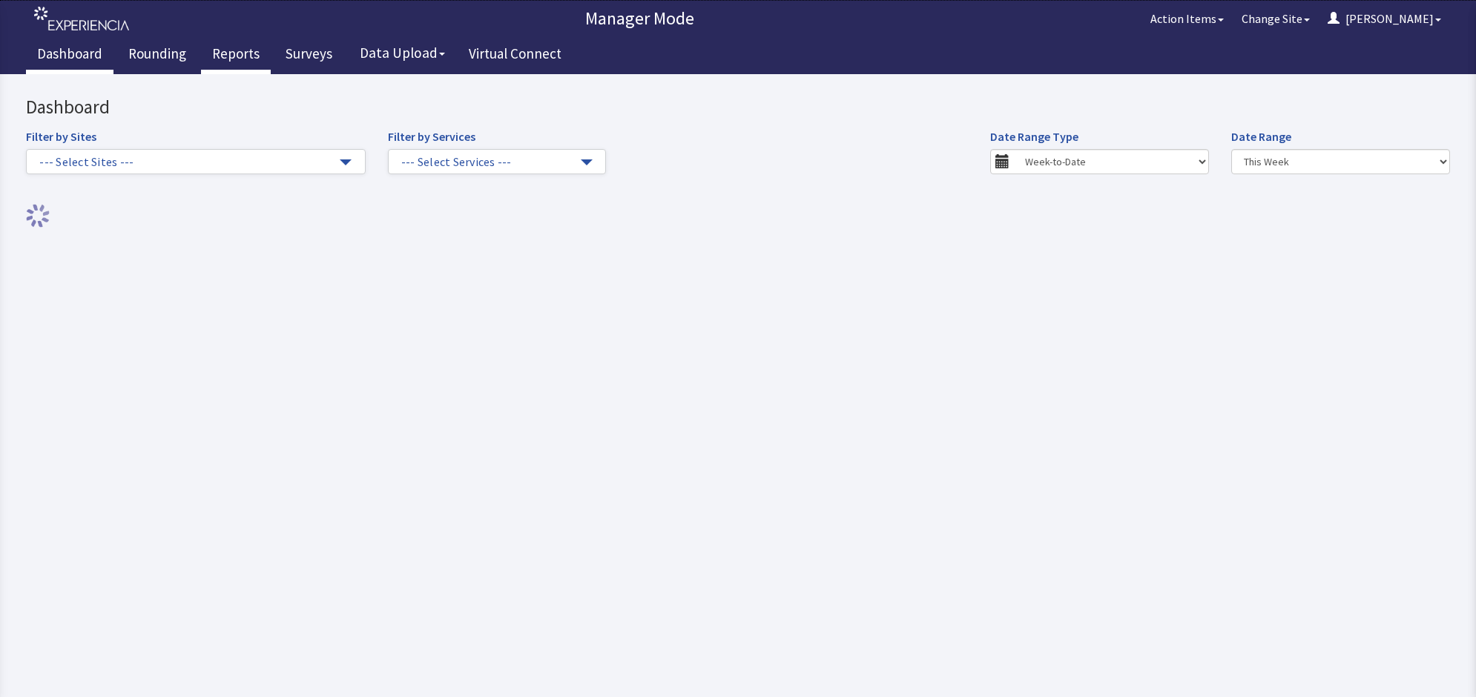 The image size is (1476, 697). I want to click on span: --- Select Sites ---, so click(188, 88).